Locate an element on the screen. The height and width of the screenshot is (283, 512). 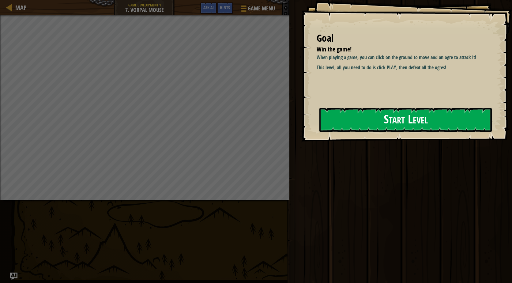
button: Start Level is located at coordinates (406, 120).